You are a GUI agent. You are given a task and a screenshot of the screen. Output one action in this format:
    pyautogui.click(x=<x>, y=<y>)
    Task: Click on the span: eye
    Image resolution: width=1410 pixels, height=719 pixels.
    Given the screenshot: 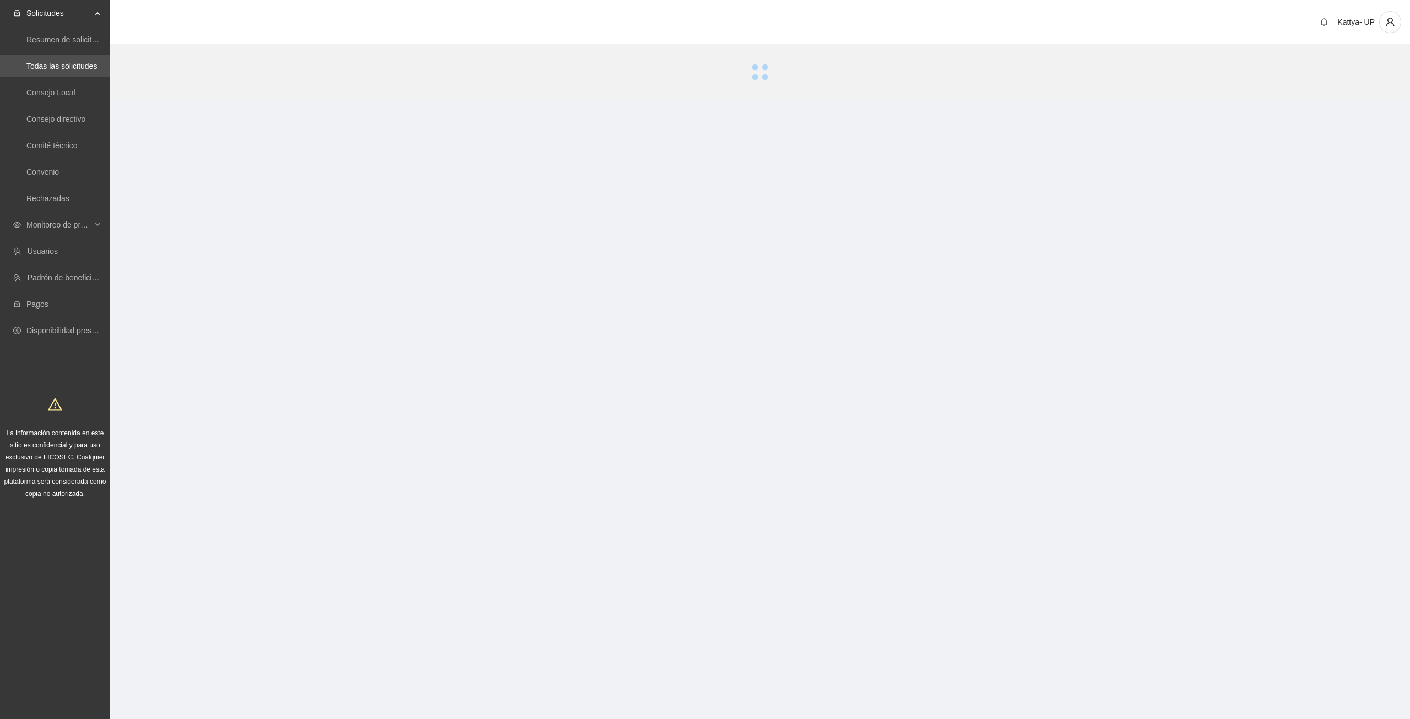 What is the action you would take?
    pyautogui.click(x=17, y=225)
    